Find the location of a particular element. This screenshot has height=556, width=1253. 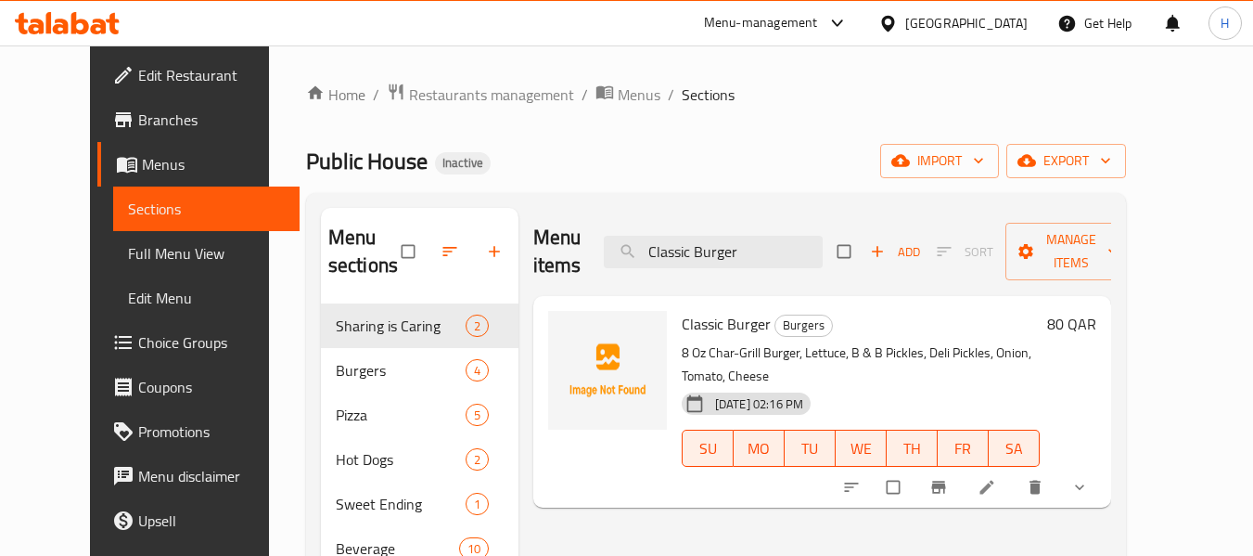

div: Burgers4 is located at coordinates (419, 370).